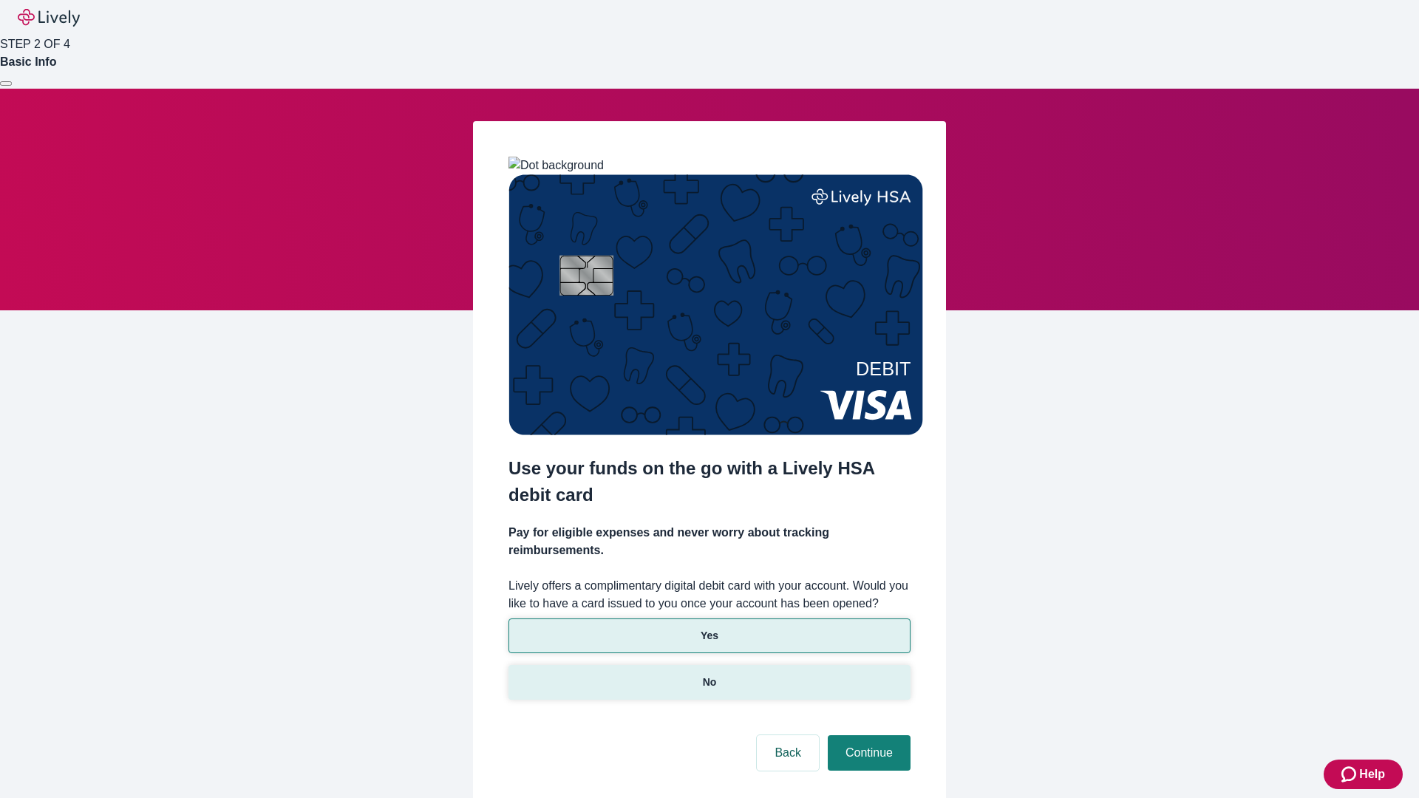  Describe the element at coordinates (1350, 774) in the screenshot. I see `svg: Zendesk support icon` at that location.